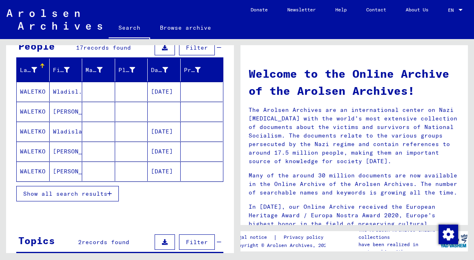  I want to click on div: Change consent, so click(448, 234).